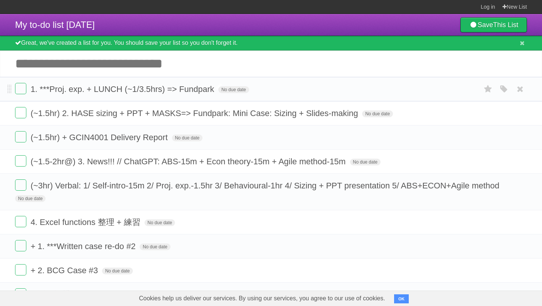 The height and width of the screenshot is (306, 542). What do you see at coordinates (195, 113) in the screenshot?
I see `span: (~1.5hr) 2. HASE sizing + PPT + MASKS=> Fundpark: Mini Case: Sizing + Slides-making` at bounding box center [195, 113].